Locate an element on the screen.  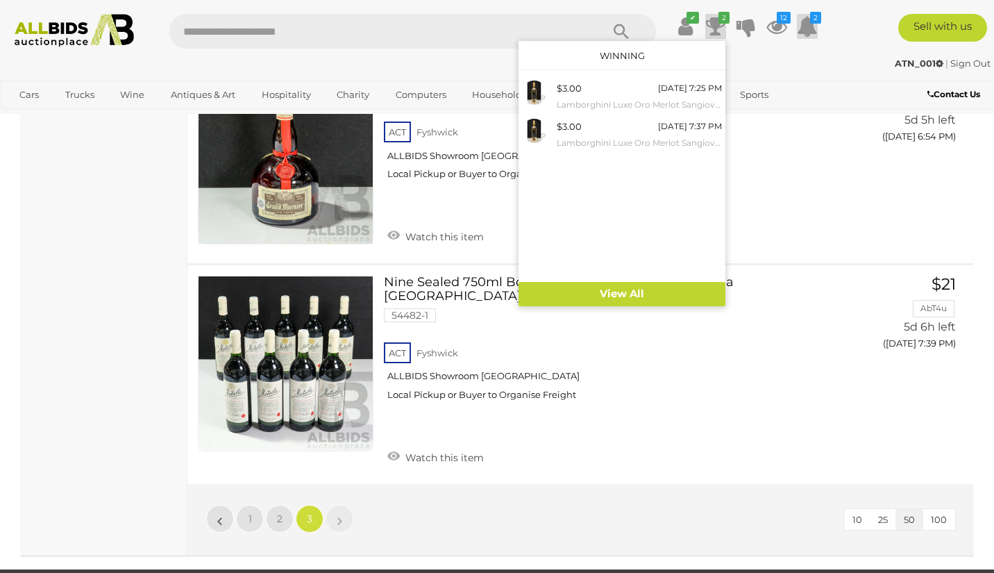
a: Grand Marnier Triple Orange Pure Liquor, 1 Litre 54875-18 ACT Fyshwick ALLBIDS Showroom [GEOGRAPH... is located at coordinates (613, 129).